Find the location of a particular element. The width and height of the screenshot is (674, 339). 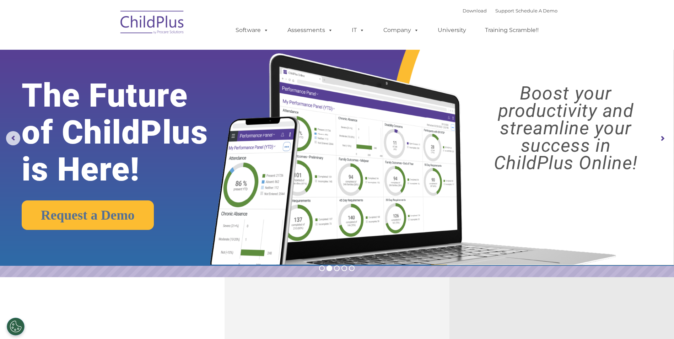

span: Last name is located at coordinates (109, 49).